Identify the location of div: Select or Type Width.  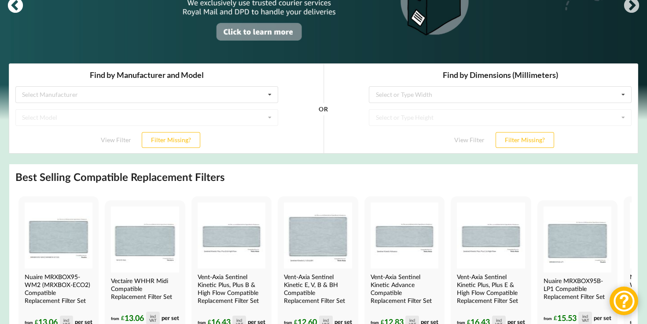
(395, 31).